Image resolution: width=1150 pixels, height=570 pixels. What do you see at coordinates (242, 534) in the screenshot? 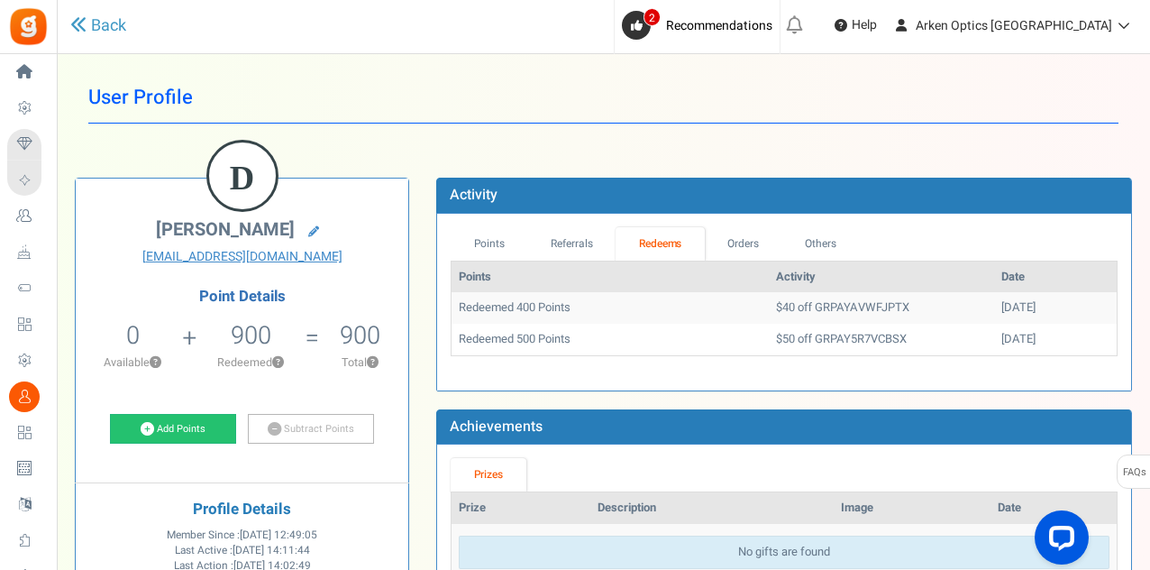
I see `span: Member Since :` at bounding box center [242, 534].